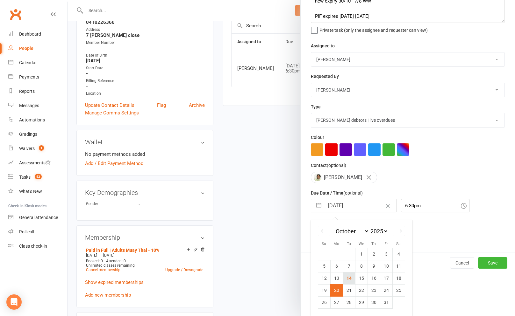 The width and height of the screenshot is (515, 316). I want to click on a: Automations, so click(38, 120).